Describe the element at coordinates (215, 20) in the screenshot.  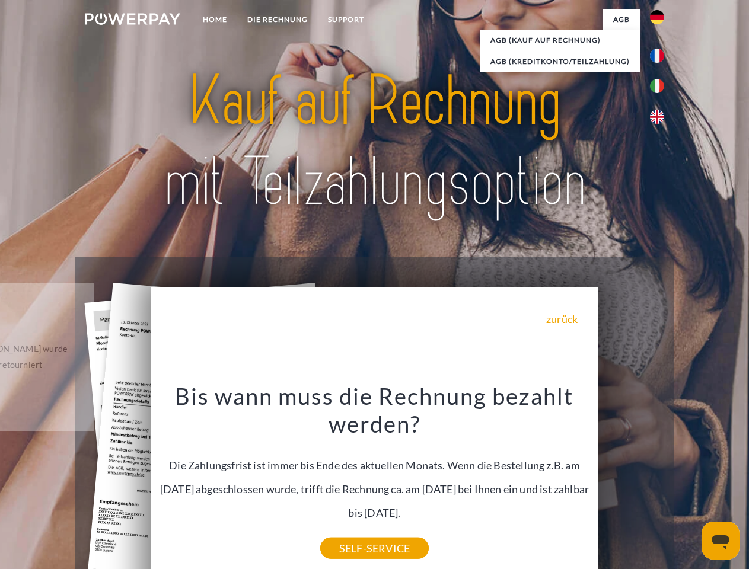
I see `a: Home` at that location.